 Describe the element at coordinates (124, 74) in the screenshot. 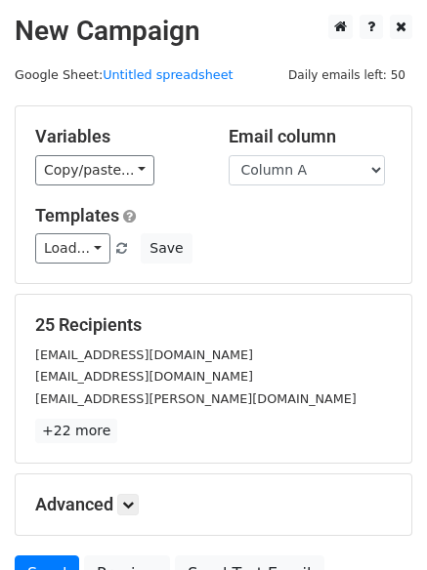

I see `small: Google Sheet:` at that location.